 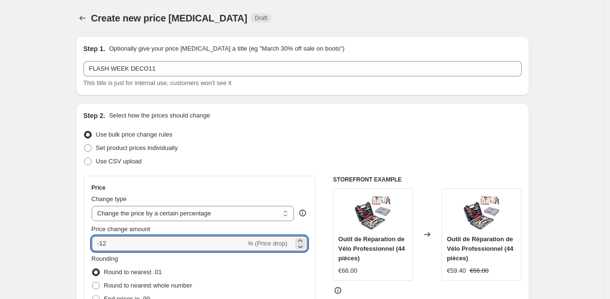 I want to click on input: 30% off holiday sale, so click(x=303, y=69).